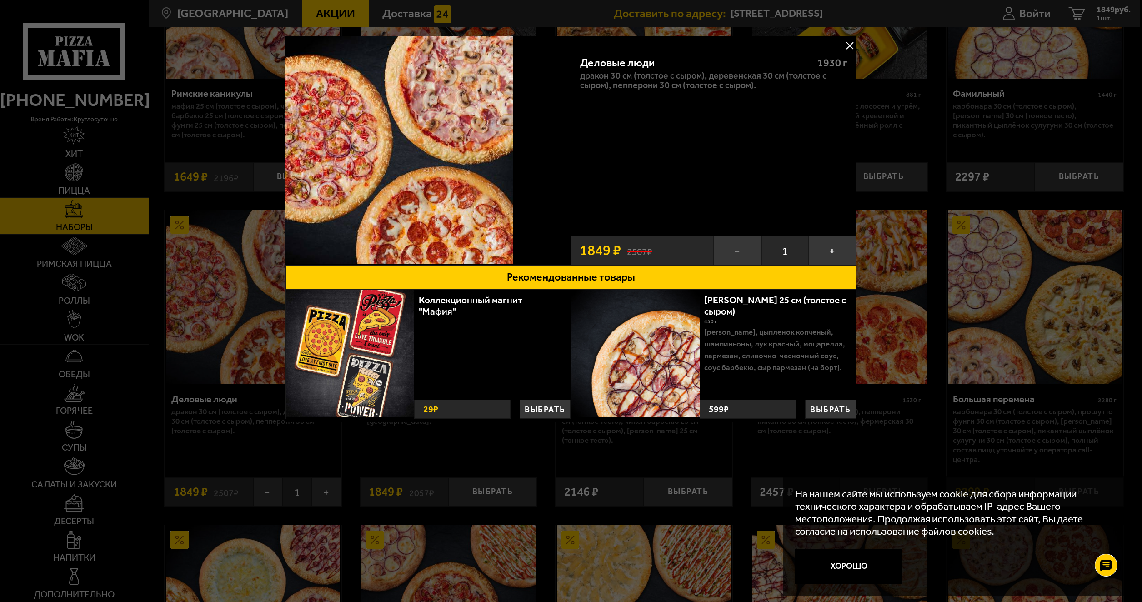 This screenshot has height=602, width=1142. Describe the element at coordinates (428, 150) in the screenshot. I see `a: Деловые люди` at that location.